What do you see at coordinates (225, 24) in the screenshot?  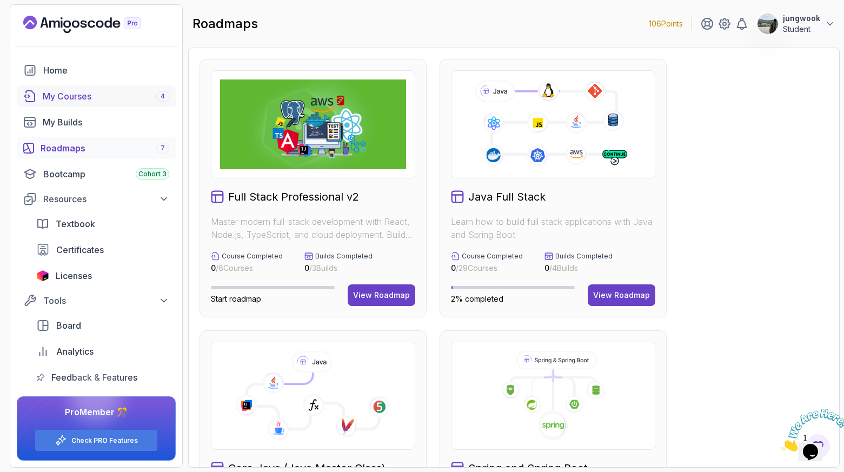 I see `h2: roadmaps` at bounding box center [225, 24].